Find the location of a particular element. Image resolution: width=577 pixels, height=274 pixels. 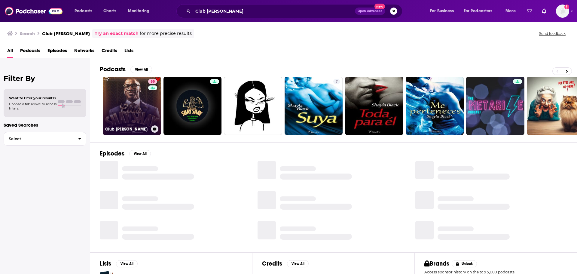

span: Select is located at coordinates (38, 139).